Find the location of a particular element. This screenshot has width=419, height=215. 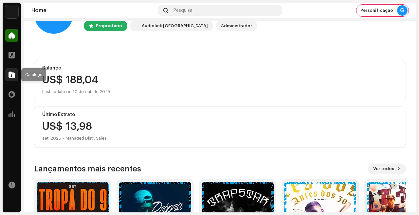

div: Last update on 10 de out. de 2025 is located at coordinates (220, 92).